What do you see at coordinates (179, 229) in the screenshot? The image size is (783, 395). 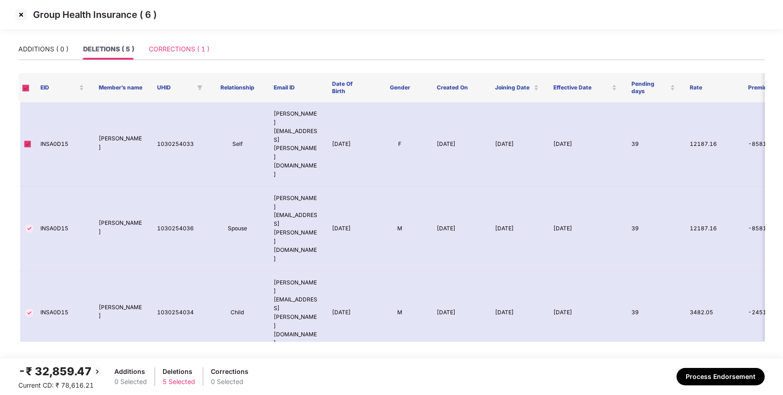 I see `td: 1030254036` at bounding box center [179, 229].